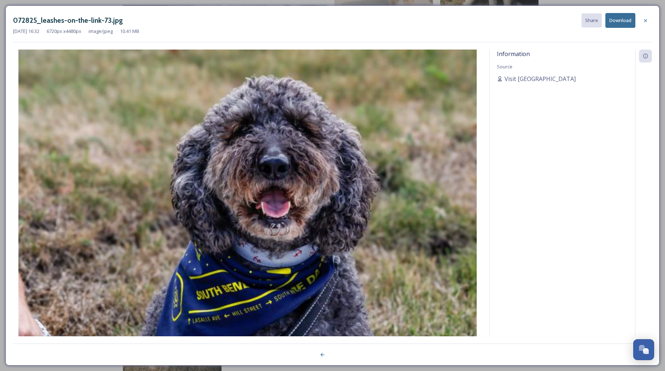  What do you see at coordinates (68, 20) in the screenshot?
I see `h3: 072825_leashes-on-the-link-73.jpg` at bounding box center [68, 20].